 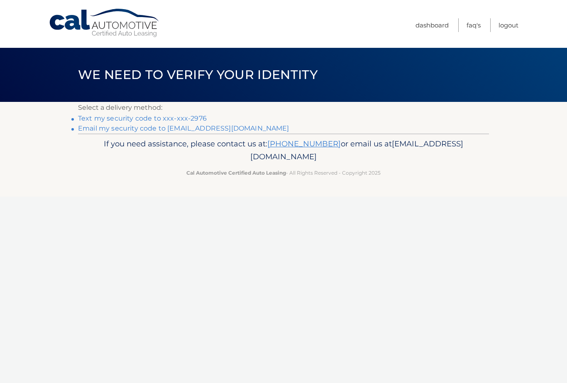 What do you see at coordinates (142, 118) in the screenshot?
I see `a: Text my security code to xxx-xxx-2976` at bounding box center [142, 118].